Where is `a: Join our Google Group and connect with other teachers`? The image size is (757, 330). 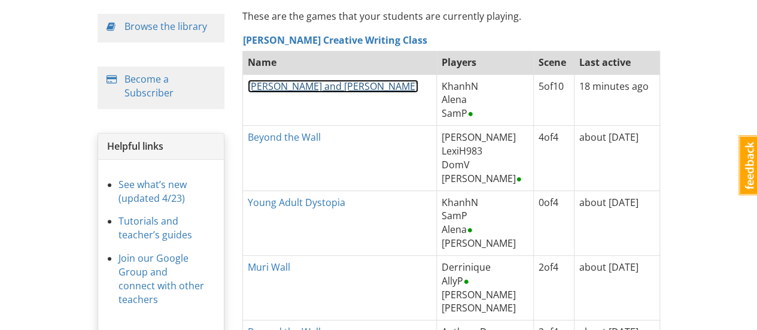
a: Join our Google Group and connect with other teachers is located at coordinates (161, 278).